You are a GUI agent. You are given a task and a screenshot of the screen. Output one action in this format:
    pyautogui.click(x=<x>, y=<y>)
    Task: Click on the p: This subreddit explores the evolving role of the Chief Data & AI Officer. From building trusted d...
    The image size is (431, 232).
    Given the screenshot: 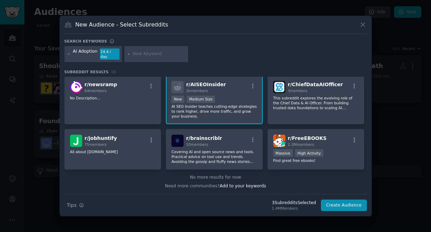 What is the action you would take?
    pyautogui.click(x=316, y=103)
    